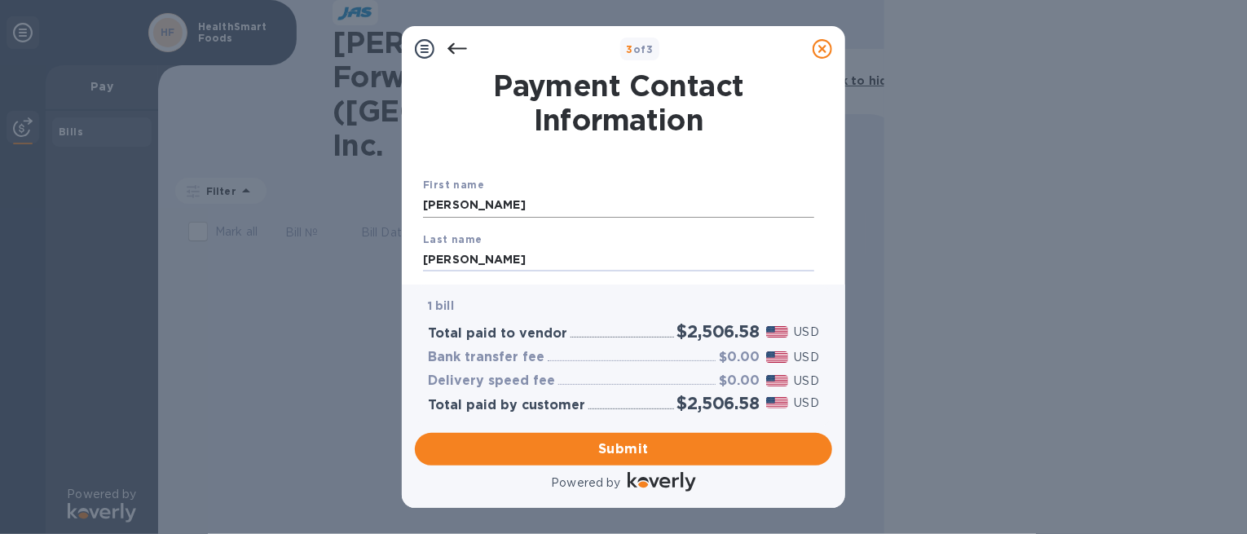 This screenshot has width=1247, height=534. I want to click on span: Submit, so click(624, 449).